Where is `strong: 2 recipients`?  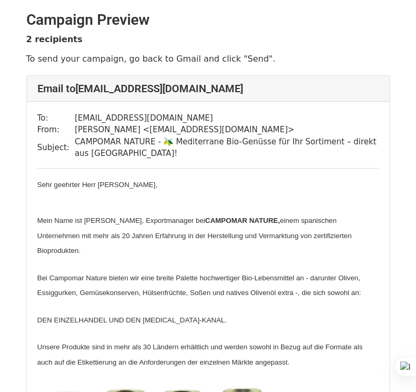
strong: 2 recipients is located at coordinates (54, 39).